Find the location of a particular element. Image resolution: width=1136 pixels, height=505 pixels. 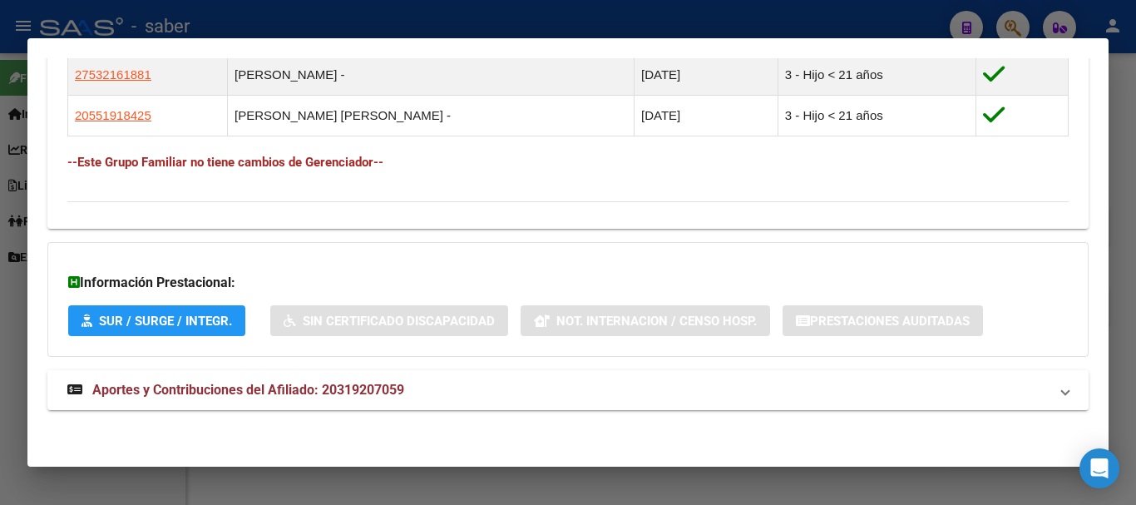

div: Open Intercom Messenger is located at coordinates (1099, 468).